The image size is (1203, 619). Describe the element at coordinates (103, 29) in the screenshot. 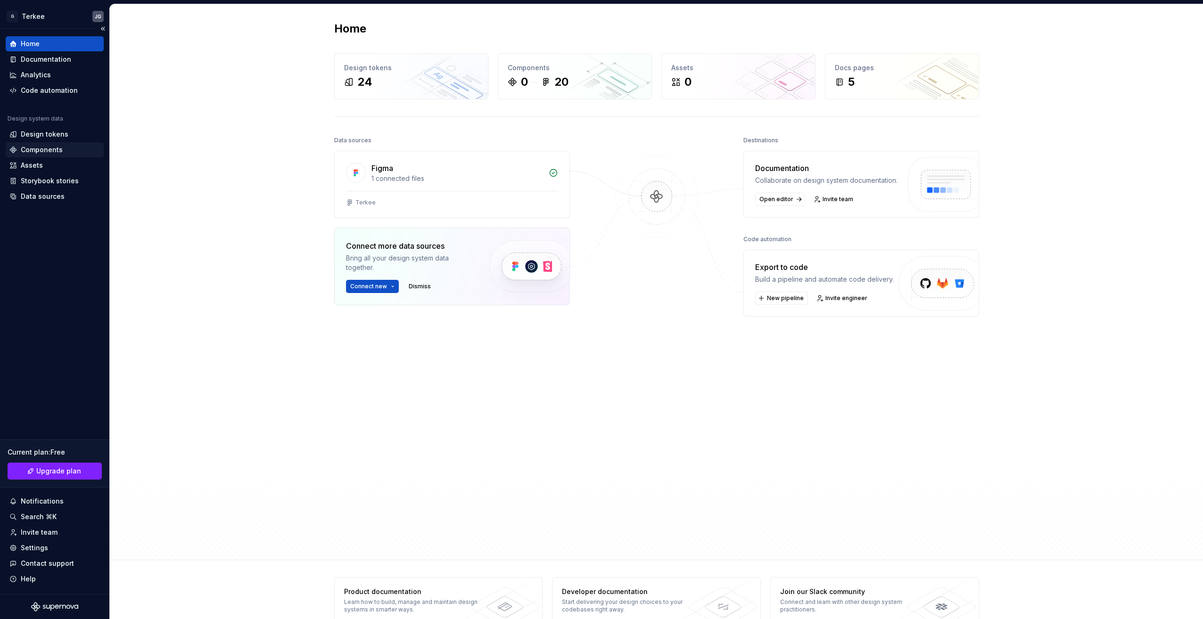

I see `button: Collapse sidebar` at that location.